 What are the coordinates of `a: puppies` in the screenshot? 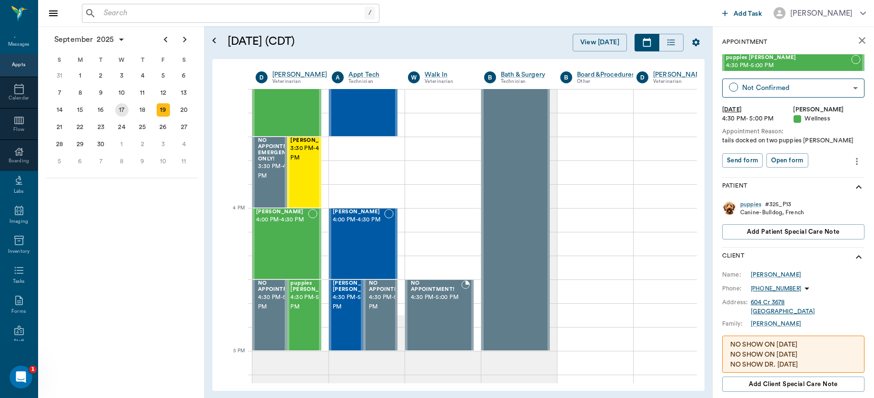 It's located at (751, 204).